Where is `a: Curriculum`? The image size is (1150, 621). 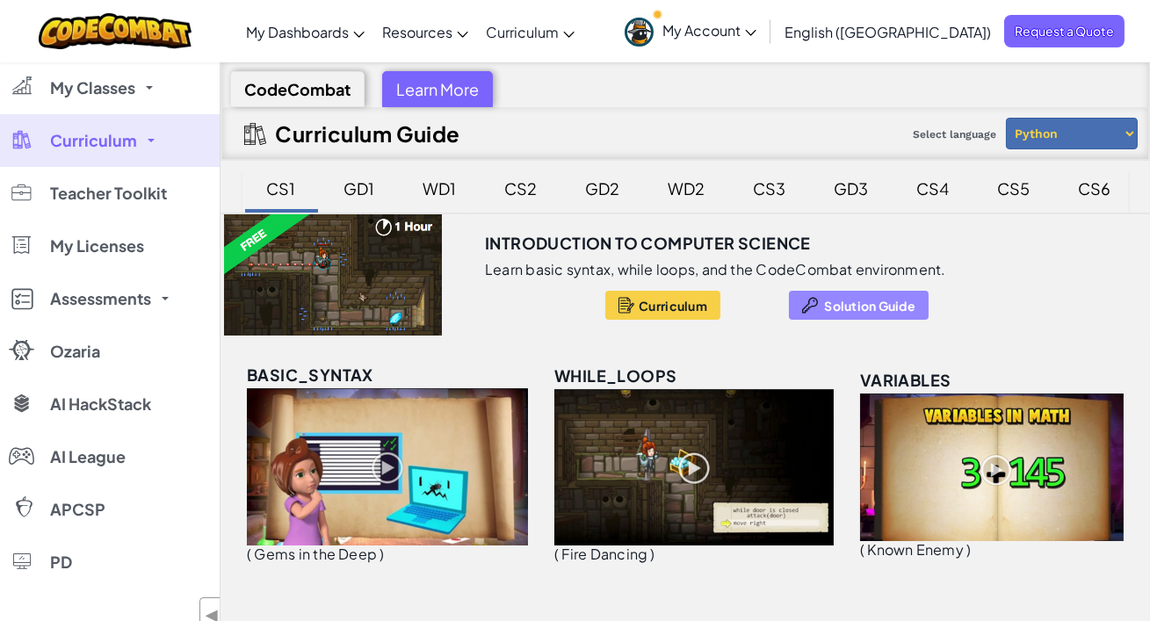
a: Curriculum is located at coordinates (530, 32).